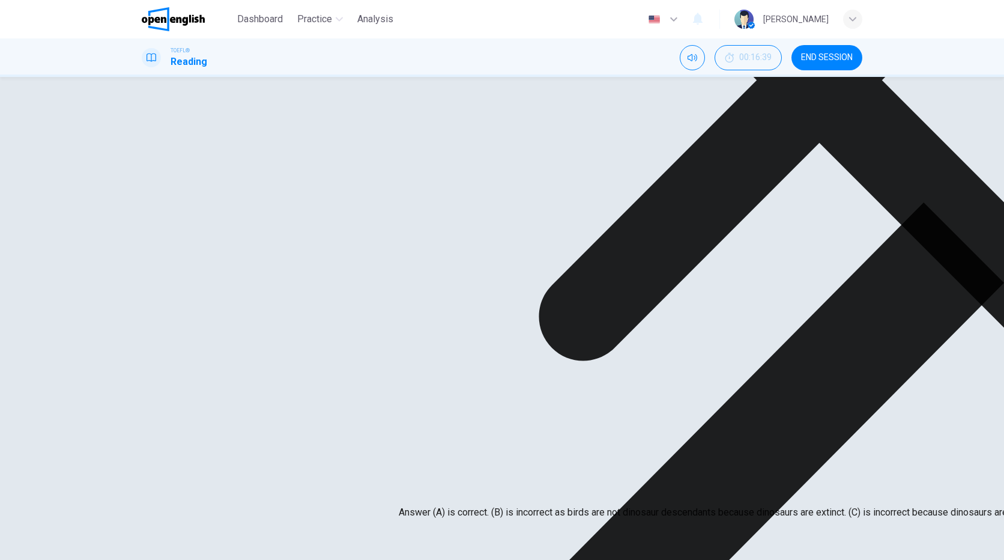 The height and width of the screenshot is (560, 1004). I want to click on span: Analysis, so click(375, 19).